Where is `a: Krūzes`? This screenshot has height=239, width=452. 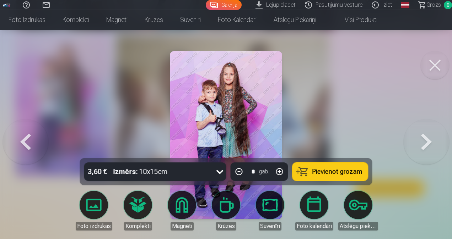
a: Krūzes is located at coordinates (154, 20).